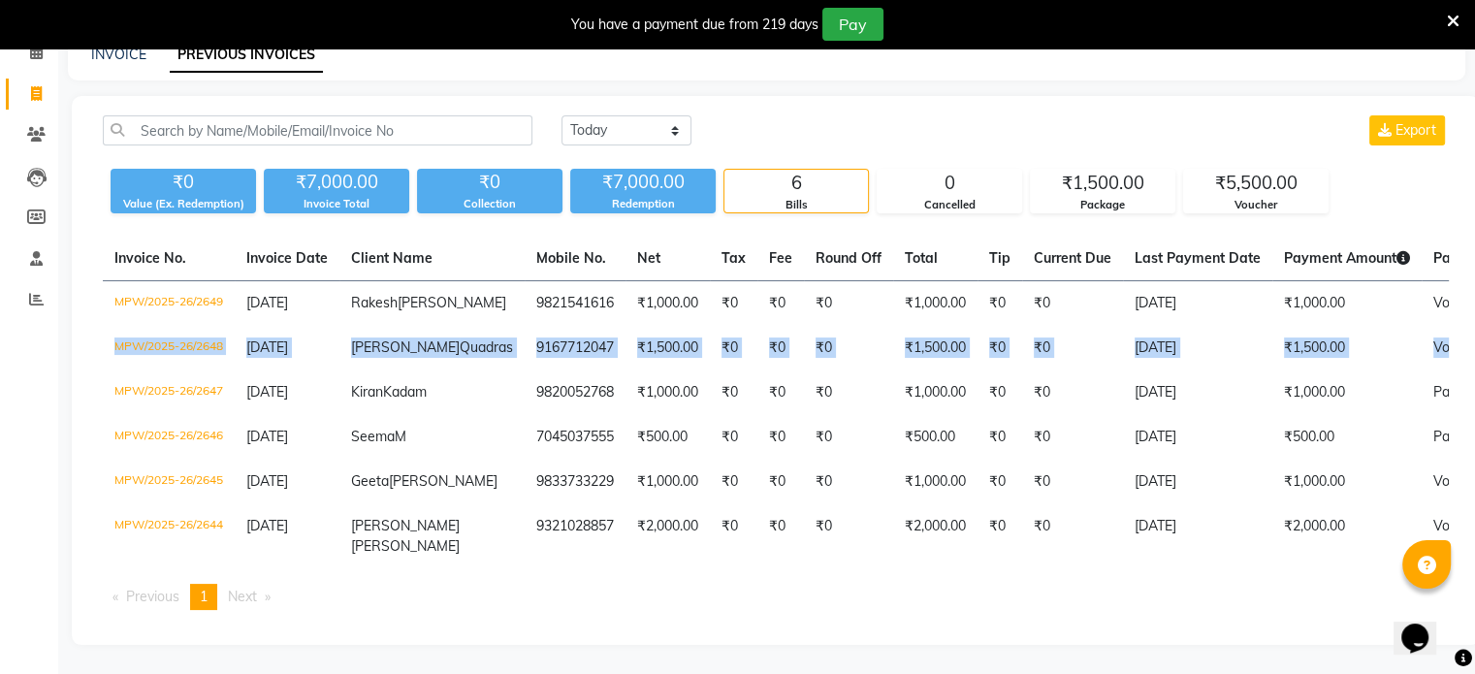 The image size is (1475, 674). What do you see at coordinates (169, 393) in the screenshot?
I see `td: MPW/2025-26/2647` at bounding box center [169, 393].